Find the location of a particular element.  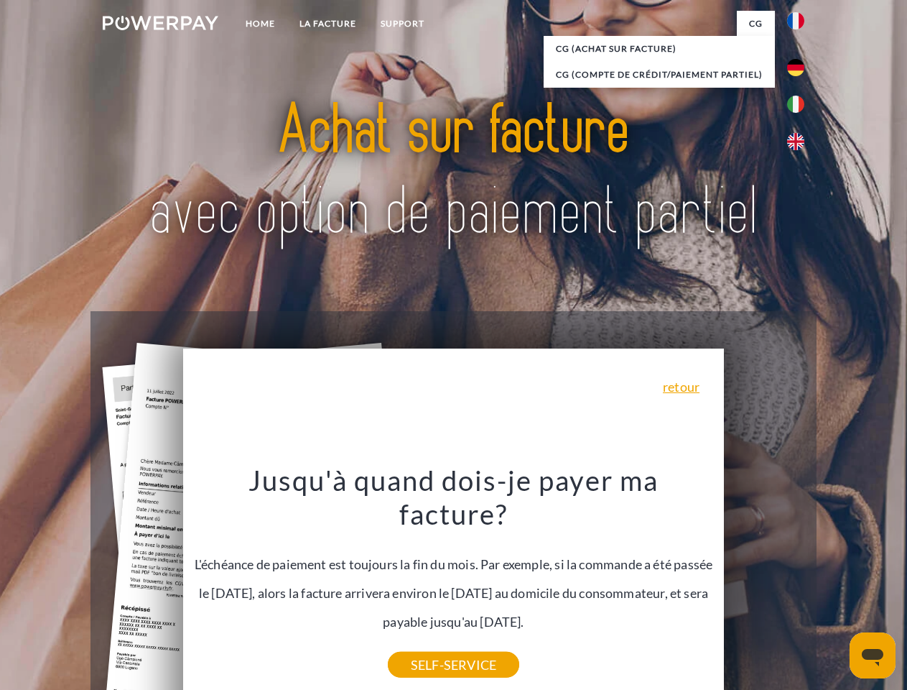

a: CG (Compte de crédit/paiement partiel) is located at coordinates (660, 75).